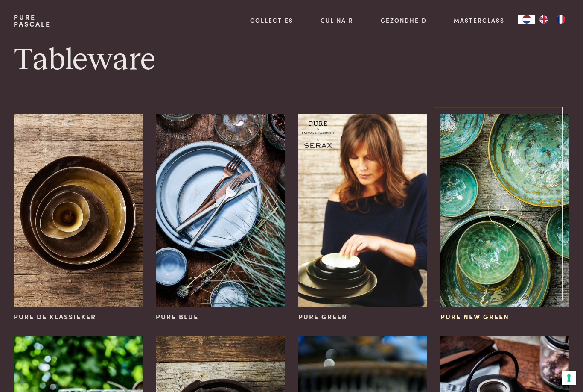  Describe the element at coordinates (479, 20) in the screenshot. I see `a: Masterclass` at that location.